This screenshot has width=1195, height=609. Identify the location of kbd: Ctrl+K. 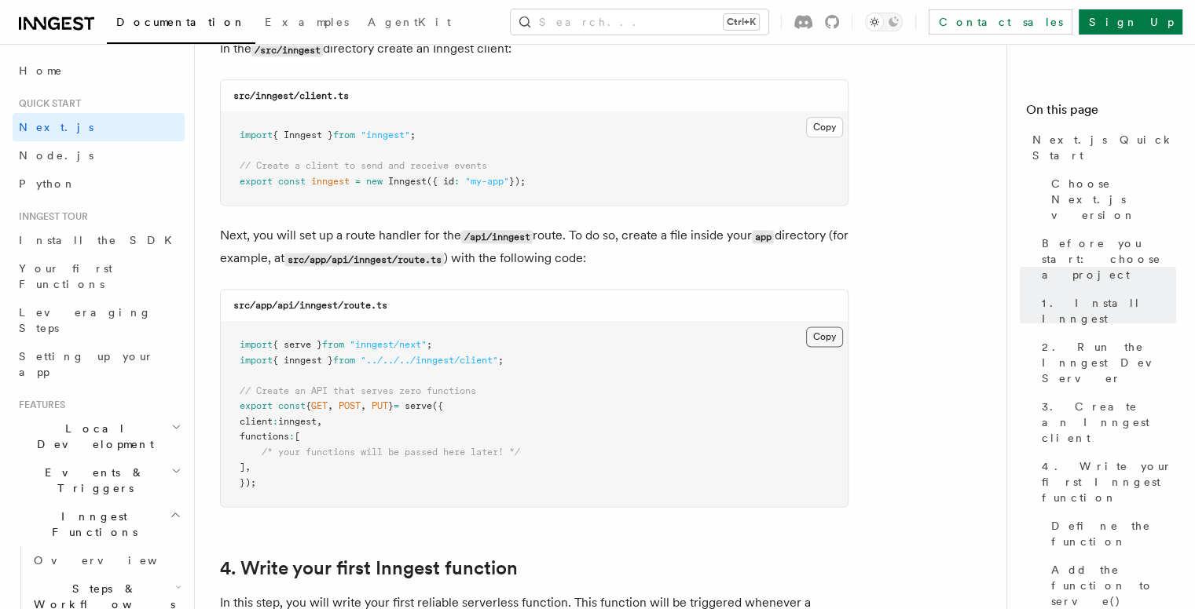
(741, 22).